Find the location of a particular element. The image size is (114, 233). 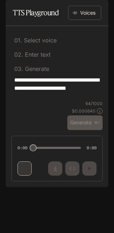

p: Select voice is located at coordinates (39, 40).